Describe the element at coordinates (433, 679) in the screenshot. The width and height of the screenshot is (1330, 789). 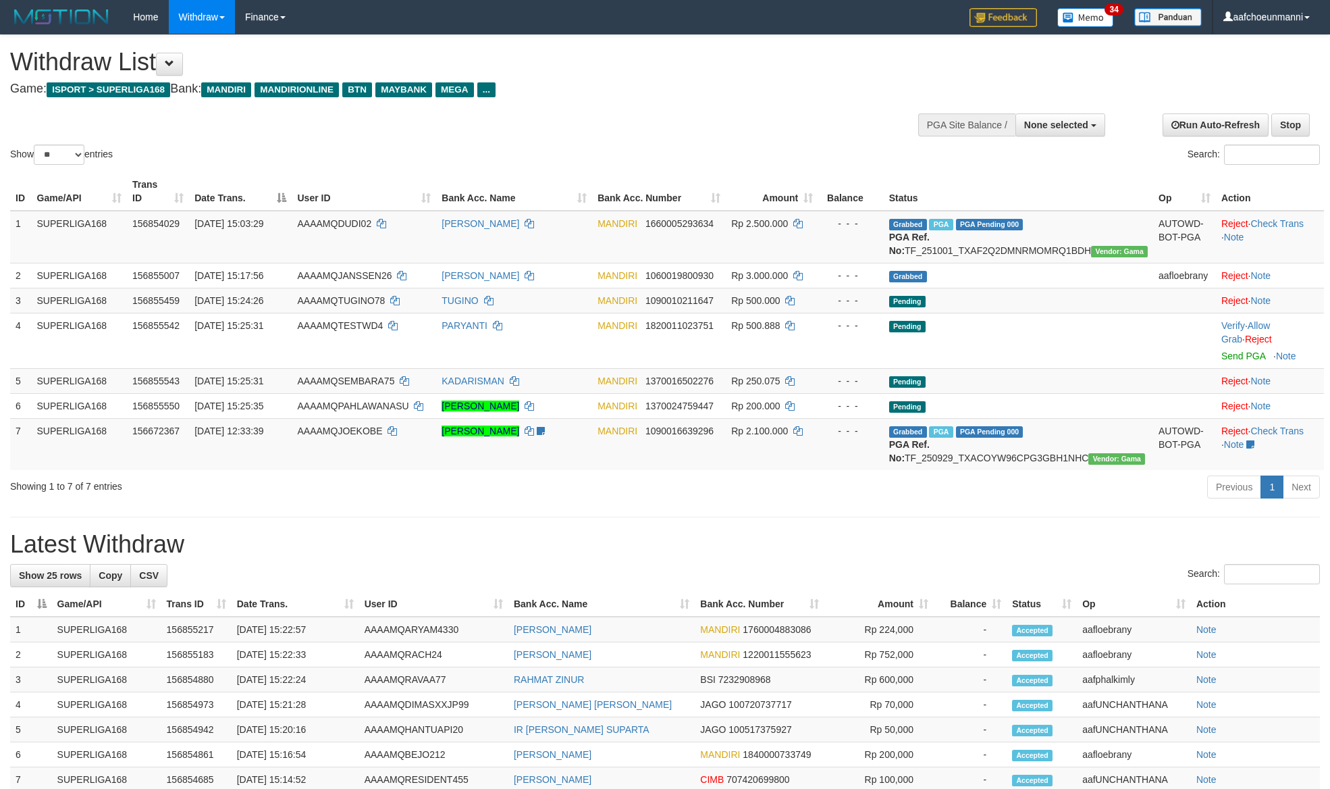
I see `td: AAAAMQRAVAA77` at that location.